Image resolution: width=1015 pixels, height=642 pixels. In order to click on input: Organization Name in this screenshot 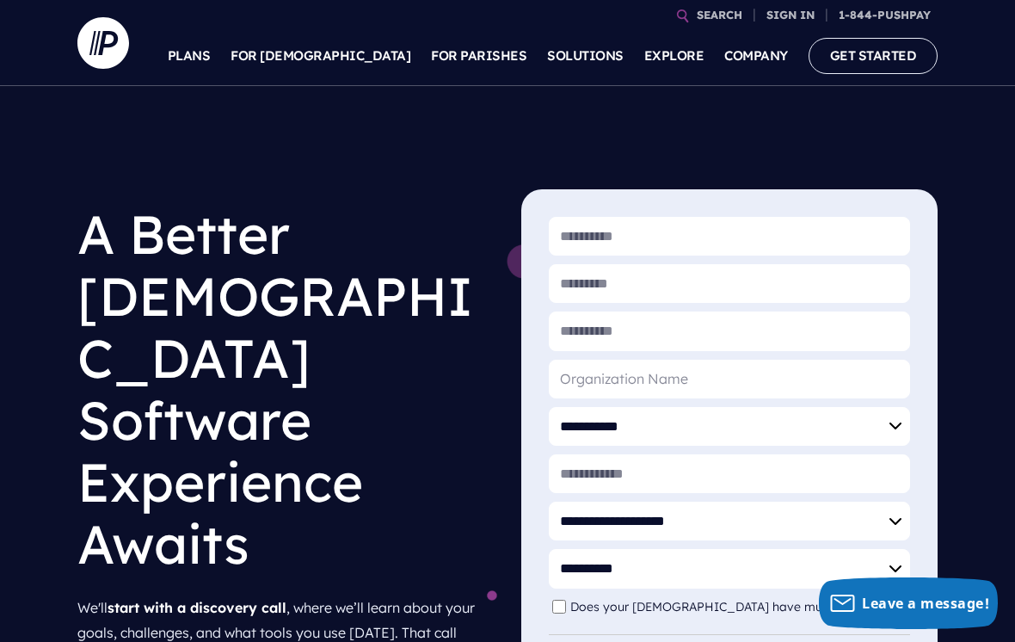, I will do `click(730, 379)`.